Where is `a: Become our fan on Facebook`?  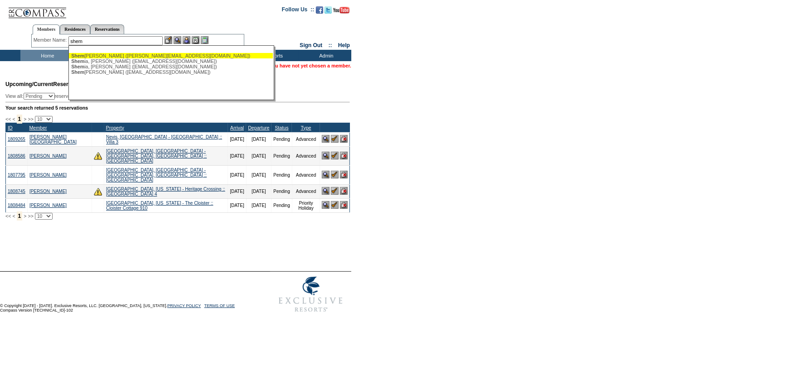 a: Become our fan on Facebook is located at coordinates (319, 12).